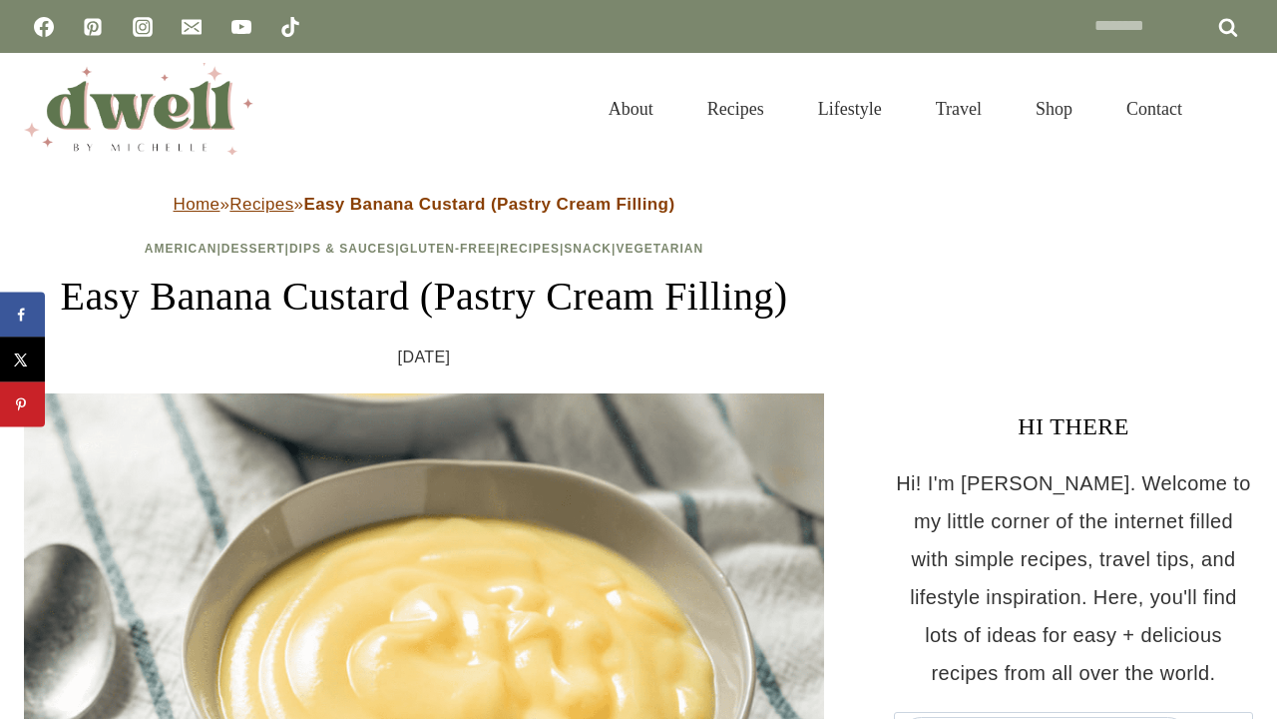  What do you see at coordinates (143, 27) in the screenshot?
I see `a: Instagram` at bounding box center [143, 27].